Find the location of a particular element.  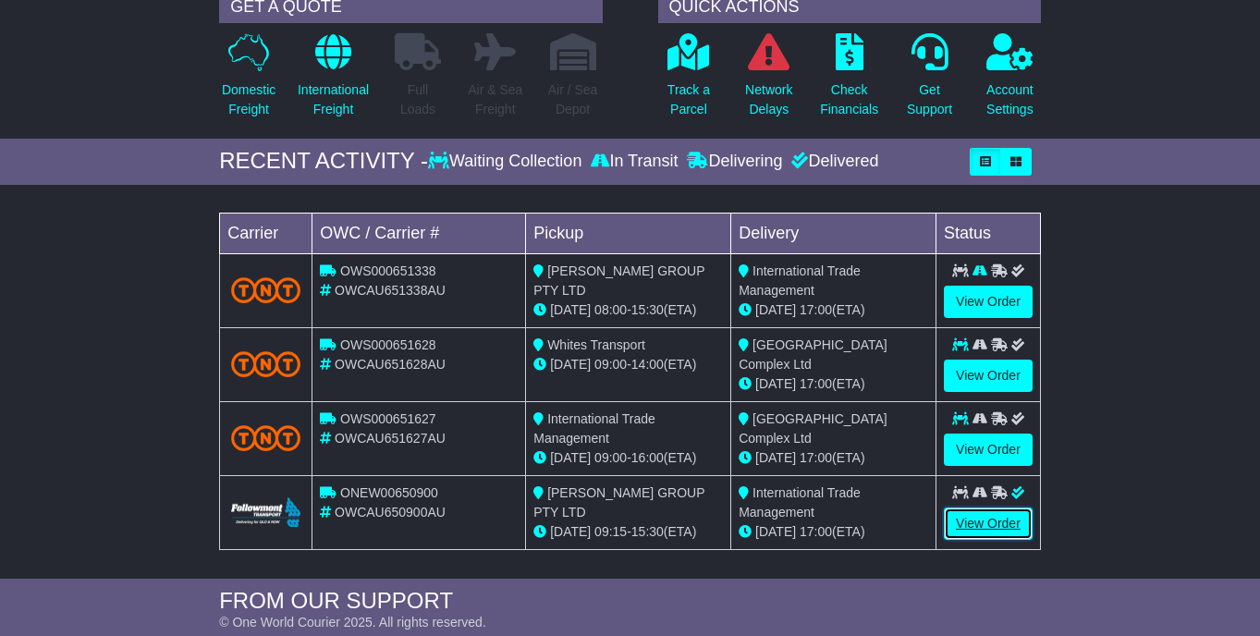

span: OWCAU651338AU is located at coordinates (390, 290).